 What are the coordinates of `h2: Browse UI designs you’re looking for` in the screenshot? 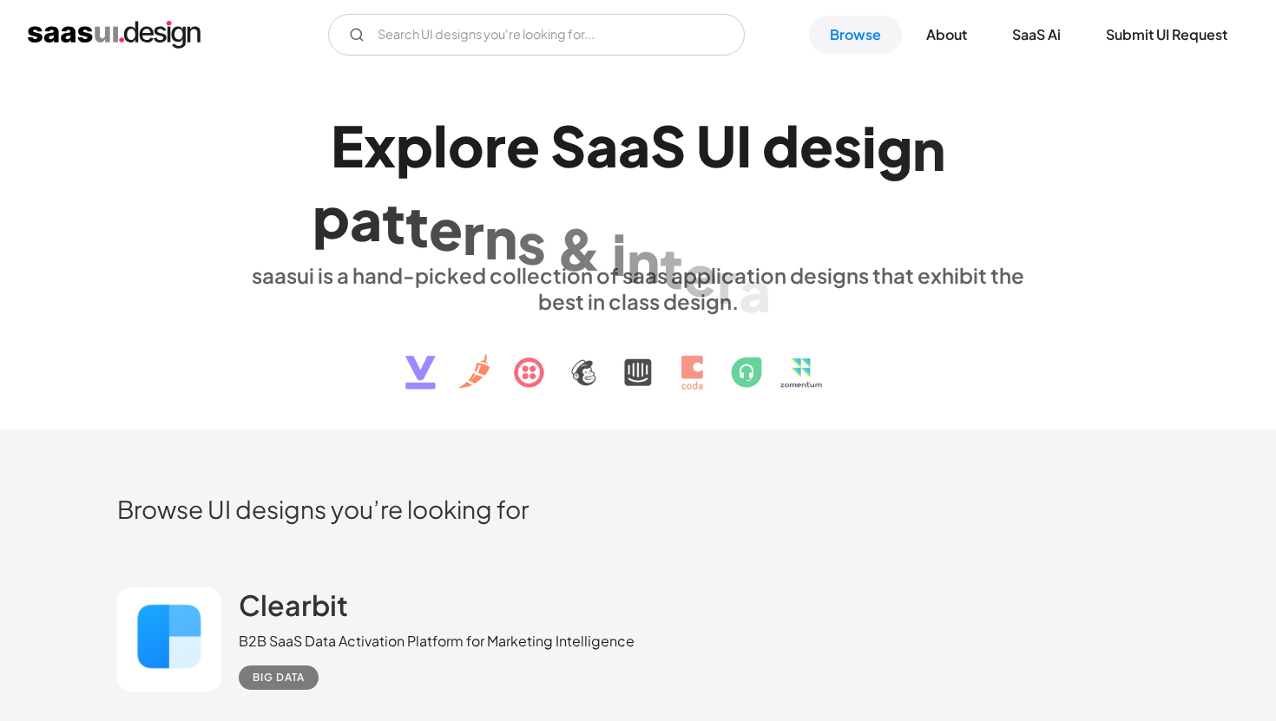 It's located at (638, 509).